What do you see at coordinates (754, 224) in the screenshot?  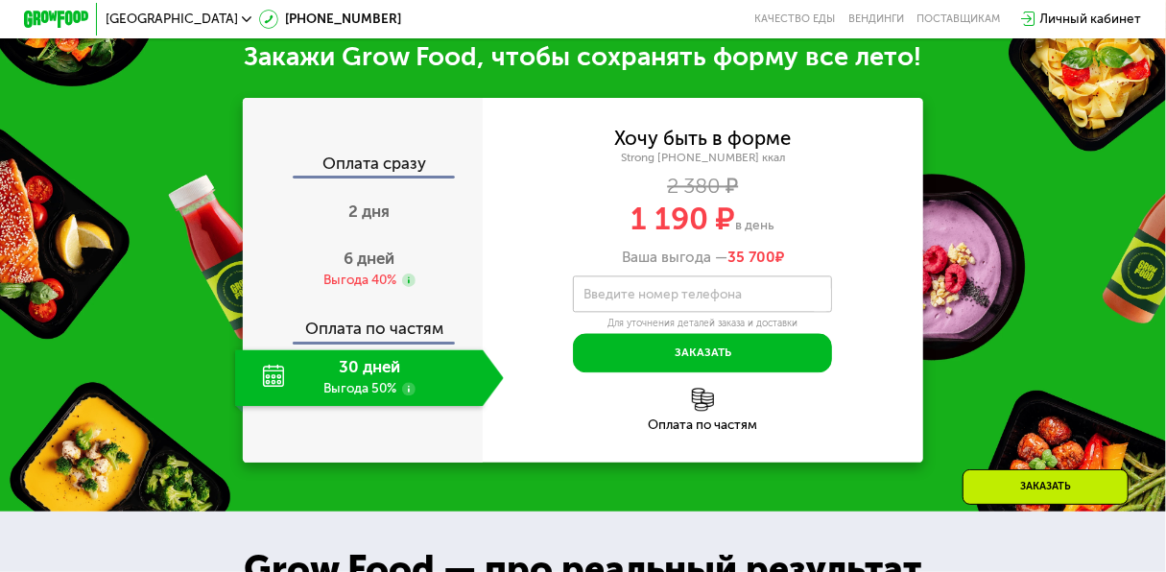 I see `span: в день` at bounding box center [754, 224].